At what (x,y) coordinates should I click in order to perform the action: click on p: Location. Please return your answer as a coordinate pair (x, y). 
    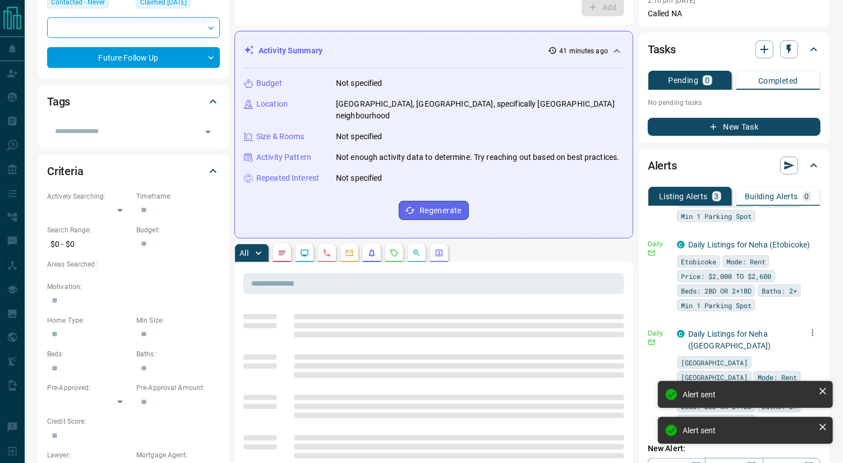
    Looking at the image, I should click on (272, 104).